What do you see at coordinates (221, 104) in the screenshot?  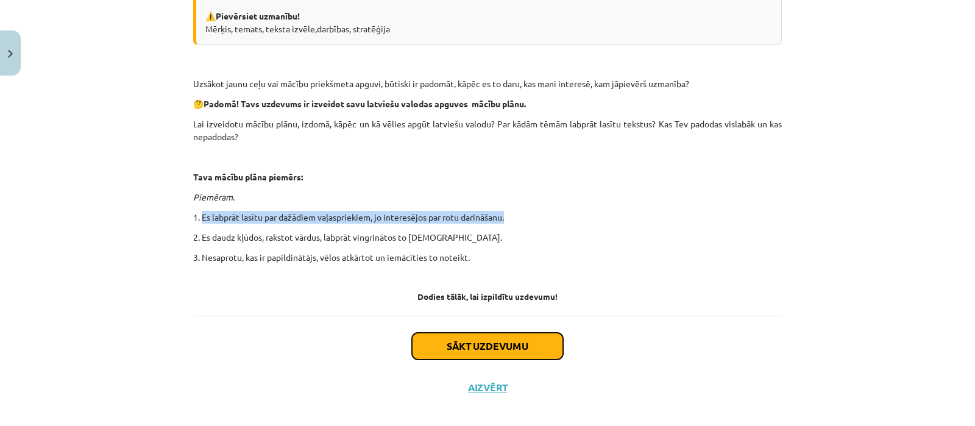 I see `b: Padomā!` at bounding box center [221, 104].